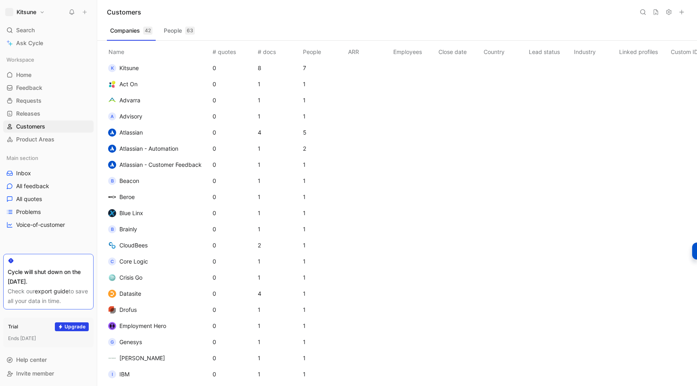 The width and height of the screenshot is (697, 386). What do you see at coordinates (48, 127) in the screenshot?
I see `a: Customers` at bounding box center [48, 127].